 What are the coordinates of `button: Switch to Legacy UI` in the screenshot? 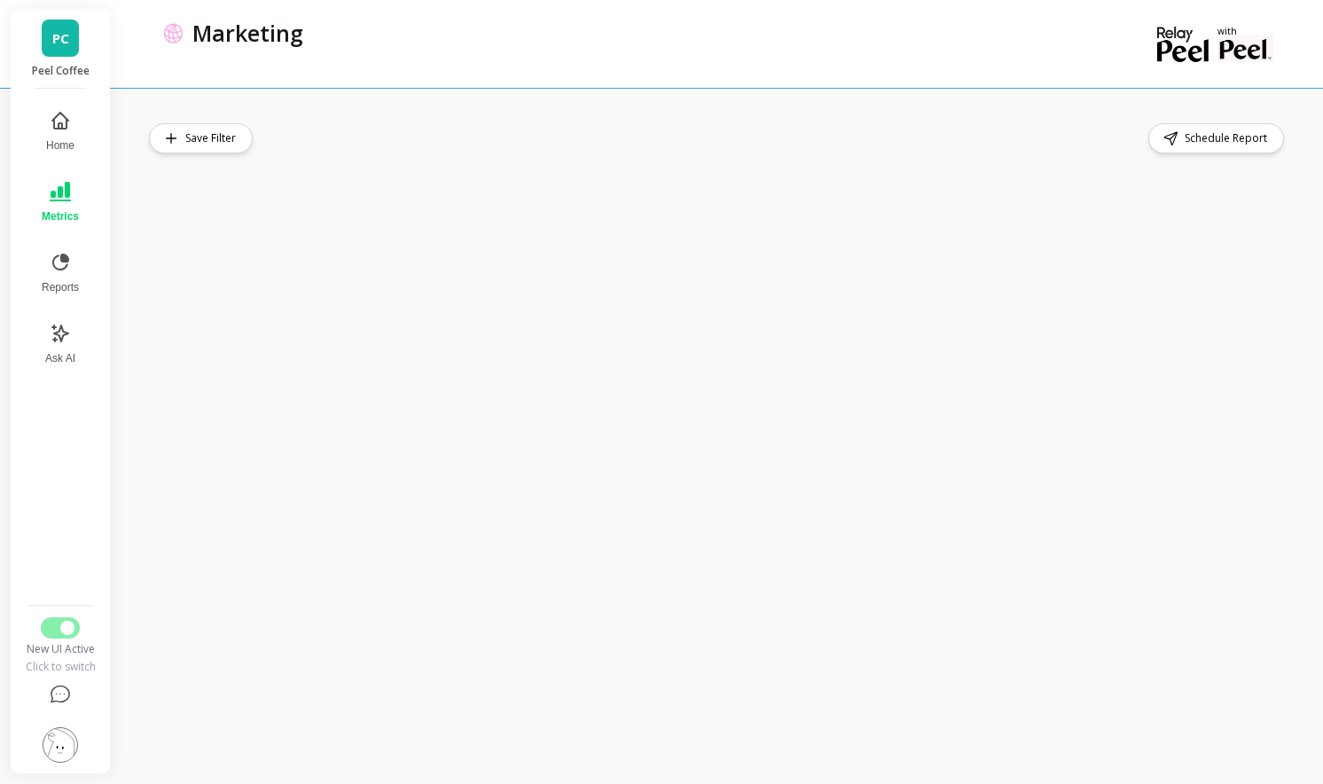 It's located at (60, 628).